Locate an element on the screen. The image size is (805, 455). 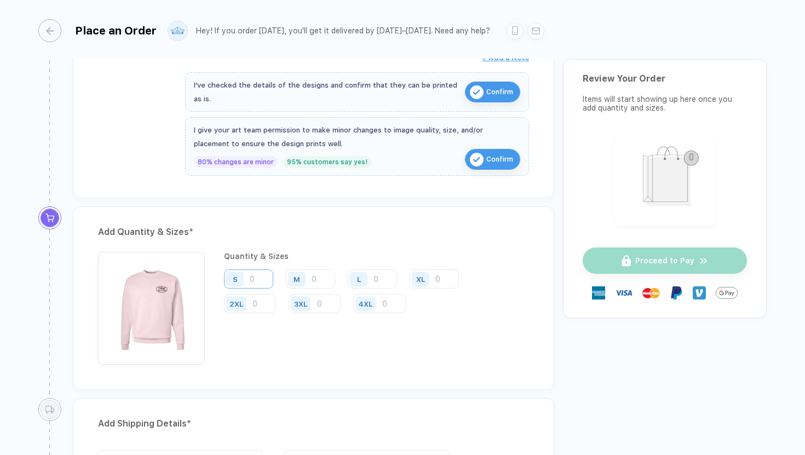
div: XL is located at coordinates (421, 279).